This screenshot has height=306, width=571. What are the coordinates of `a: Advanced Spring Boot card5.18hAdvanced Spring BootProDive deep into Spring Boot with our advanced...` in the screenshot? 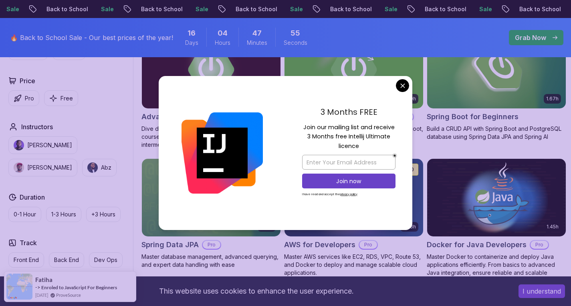 It's located at (211, 90).